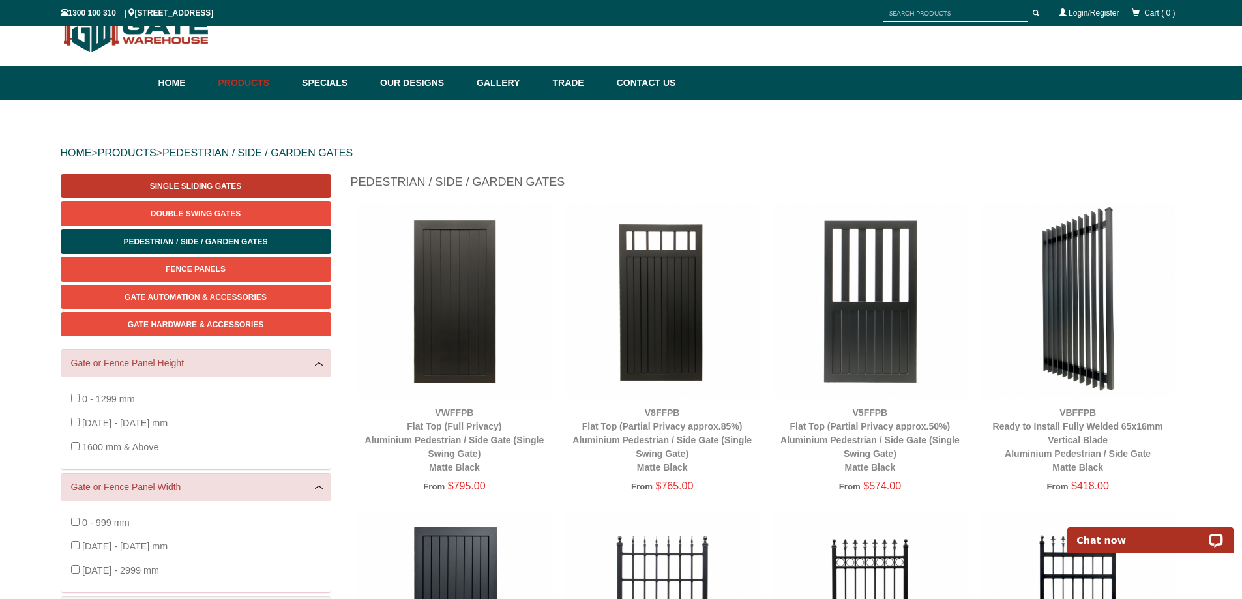 Image resolution: width=1242 pixels, height=599 pixels. What do you see at coordinates (106, 523) in the screenshot?
I see `span: 0 - 999 mm` at bounding box center [106, 523].